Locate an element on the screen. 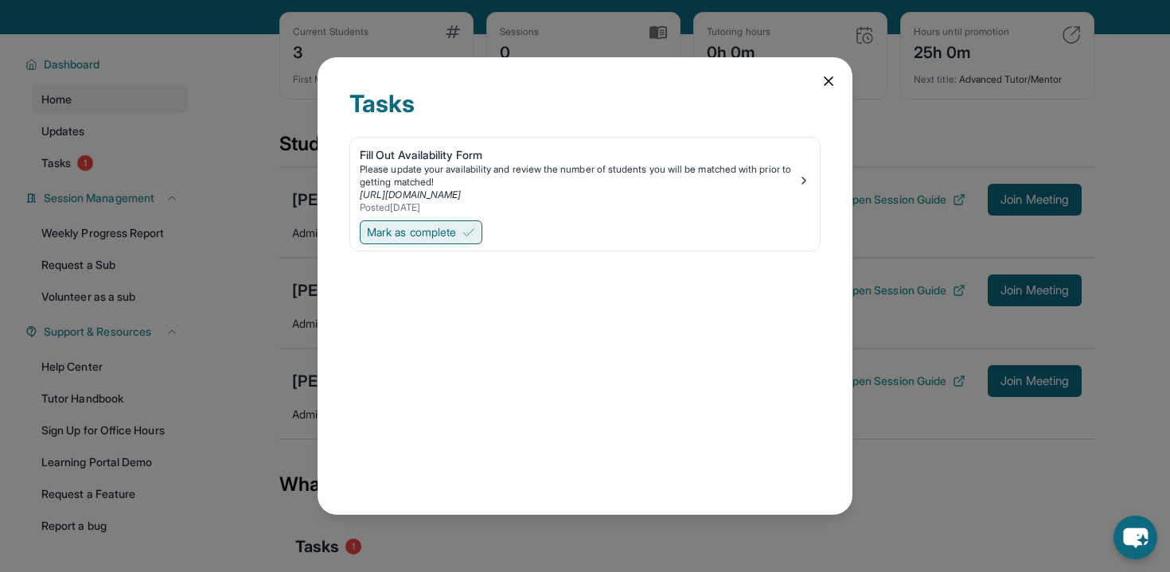  span: Mark as complete is located at coordinates (412, 232).